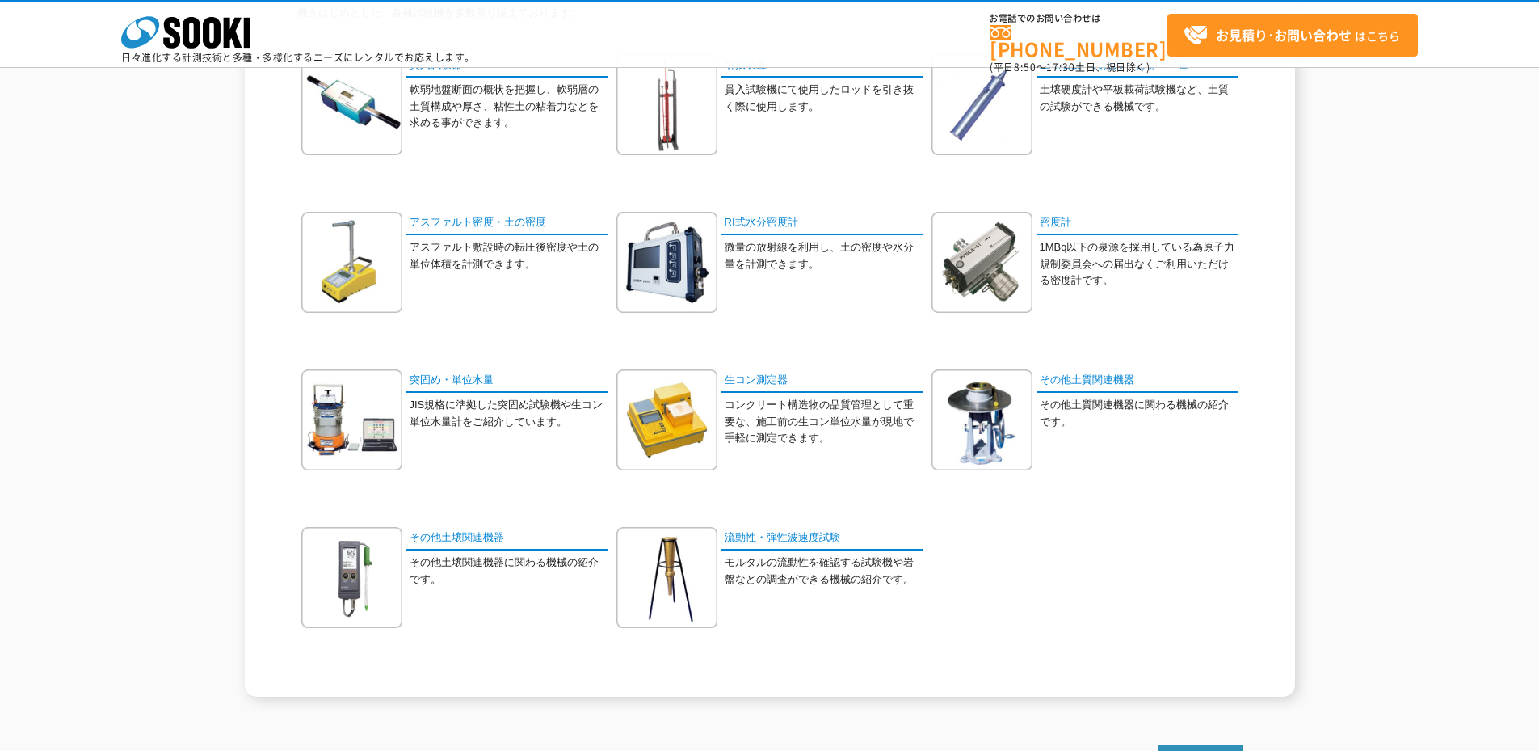 The image size is (1539, 751). What do you see at coordinates (1139, 99) in the screenshot?
I see `p: 土壌硬度計や平板載荷試験機など、土質の試験ができる機械です。` at bounding box center [1139, 99].